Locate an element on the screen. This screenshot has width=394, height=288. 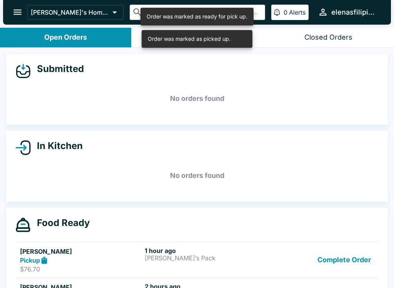
div: Order was marked as ready for pick up. is located at coordinates (197, 17).